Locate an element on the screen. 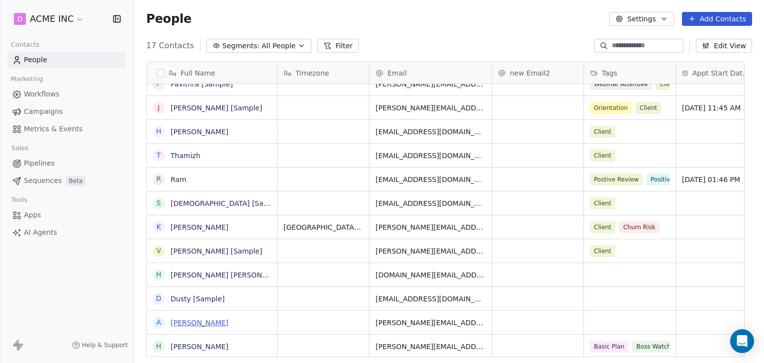 This screenshot has height=363, width=764. span: Timezone is located at coordinates (312, 73).